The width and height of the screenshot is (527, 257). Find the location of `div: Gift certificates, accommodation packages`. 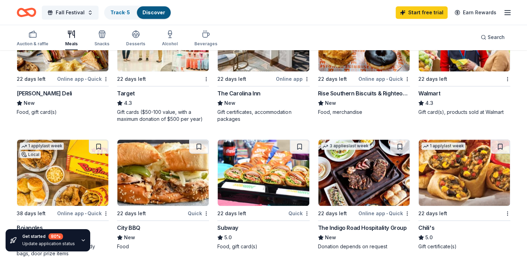

div: Gift certificates, accommodation packages is located at coordinates (264, 116).